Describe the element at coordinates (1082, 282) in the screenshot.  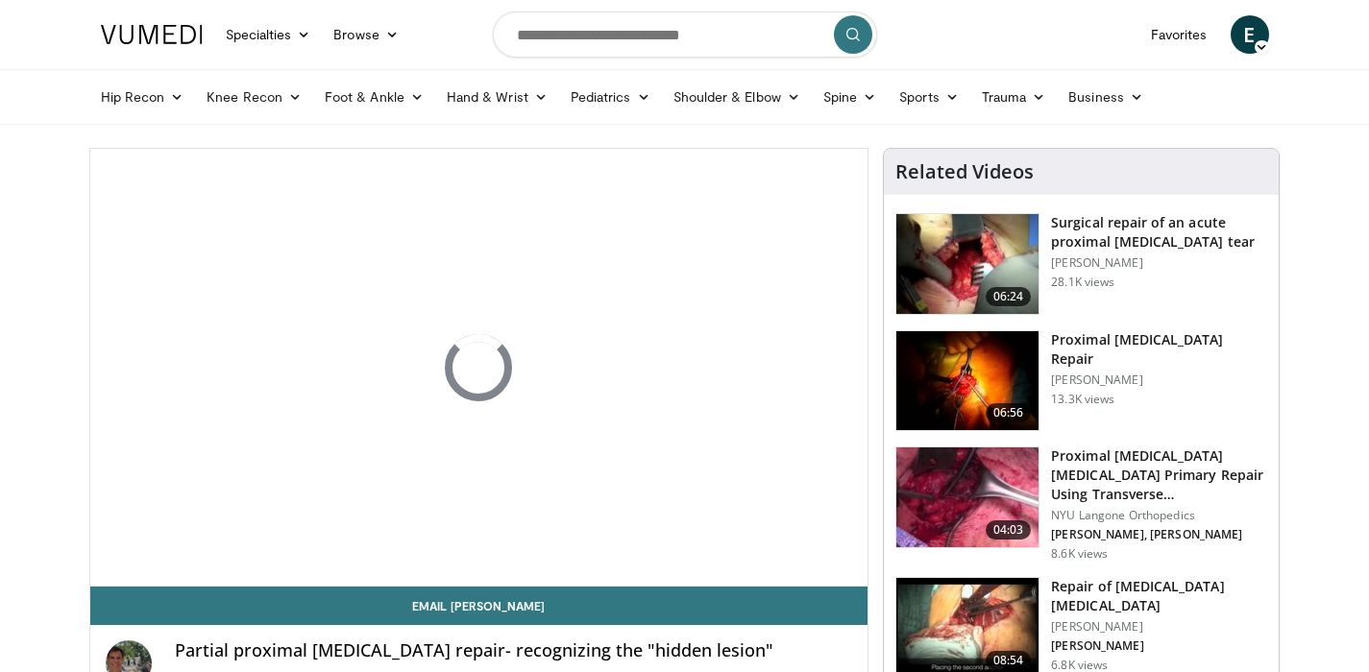
I see `p: 28.1K views` at that location.